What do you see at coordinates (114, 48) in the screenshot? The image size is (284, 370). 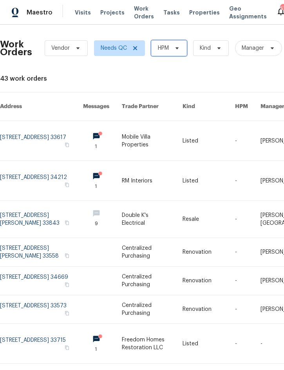 I see `span: Needs QC` at bounding box center [114, 48].